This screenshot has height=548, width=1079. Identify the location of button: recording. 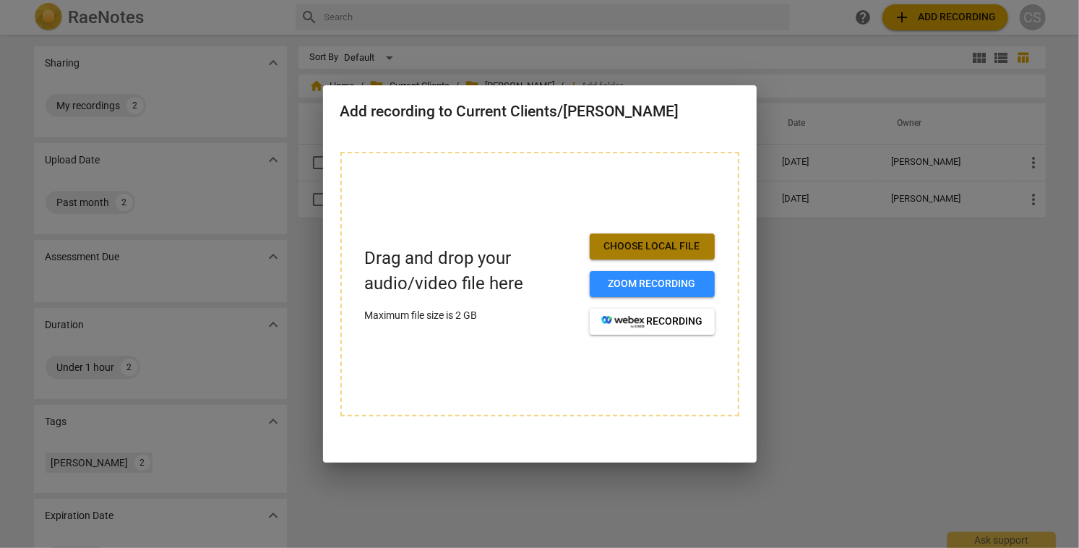
(652, 322).